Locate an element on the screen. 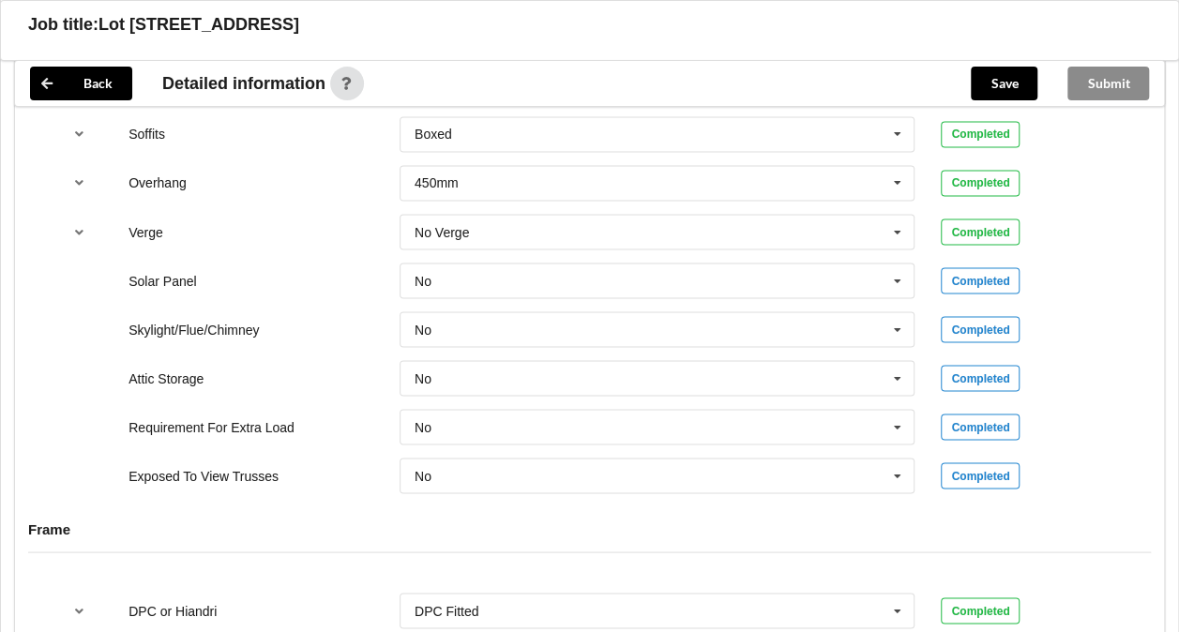 The height and width of the screenshot is (632, 1179). label: Solar Panel is located at coordinates (162, 281).